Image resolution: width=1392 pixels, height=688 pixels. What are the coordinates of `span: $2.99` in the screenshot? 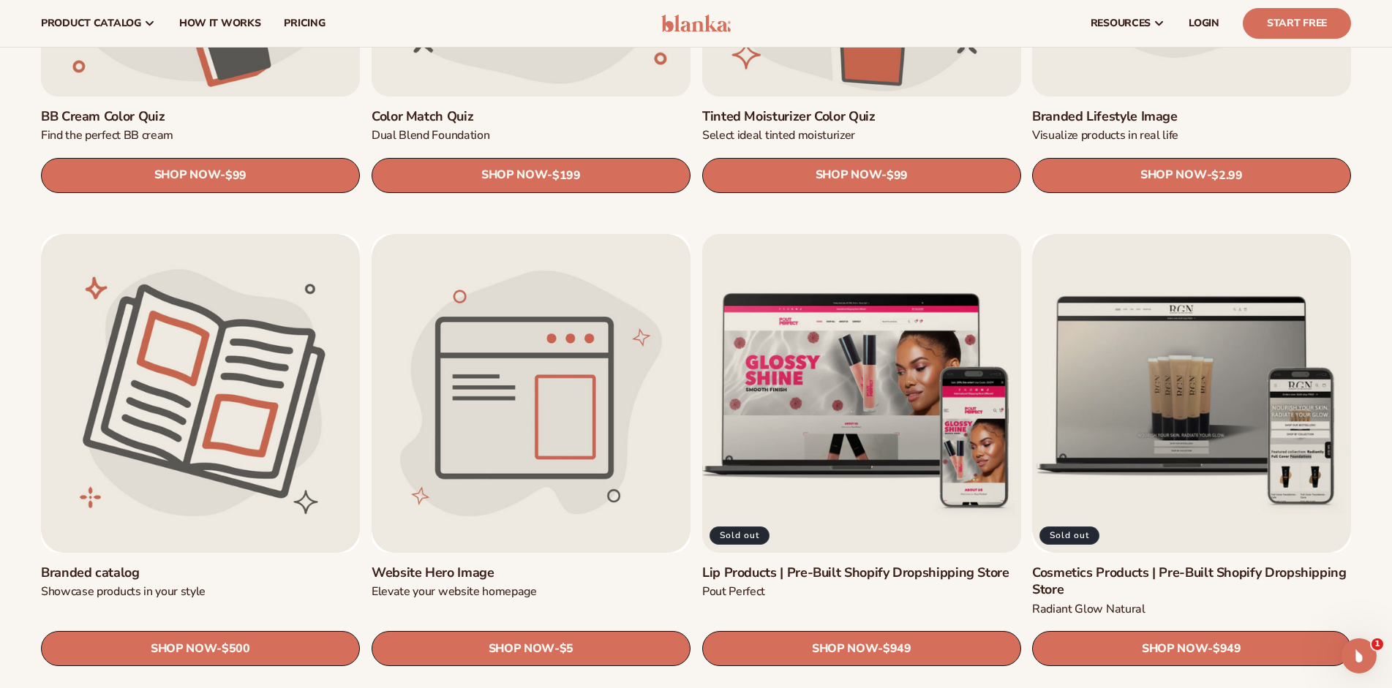 It's located at (1227, 176).